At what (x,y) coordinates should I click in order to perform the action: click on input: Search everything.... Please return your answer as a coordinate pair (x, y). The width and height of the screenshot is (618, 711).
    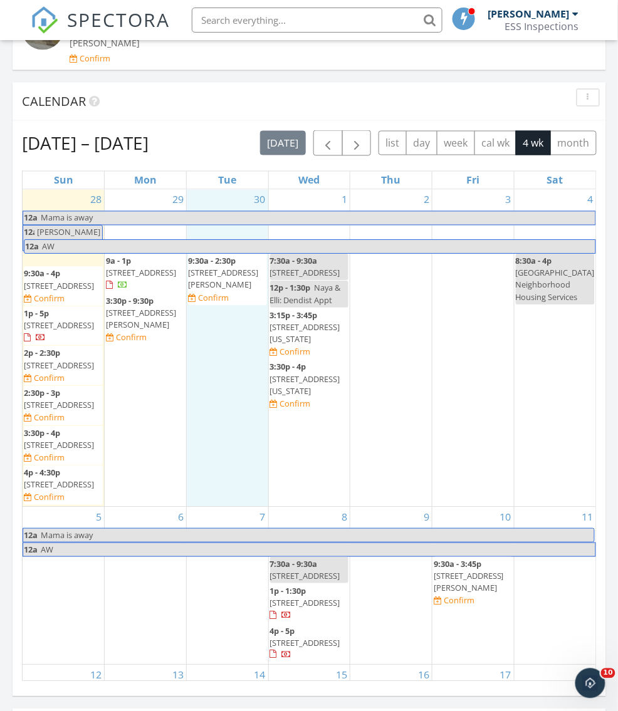
    Looking at the image, I should click on (317, 20).